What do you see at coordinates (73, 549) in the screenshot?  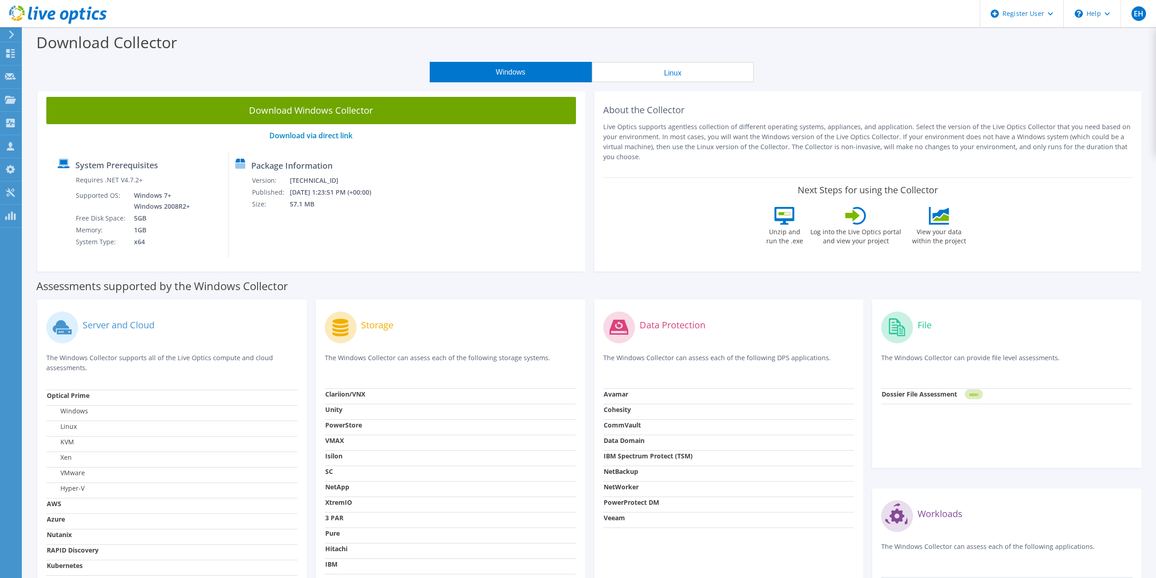 I see `strong: RAPID Discovery` at bounding box center [73, 549].